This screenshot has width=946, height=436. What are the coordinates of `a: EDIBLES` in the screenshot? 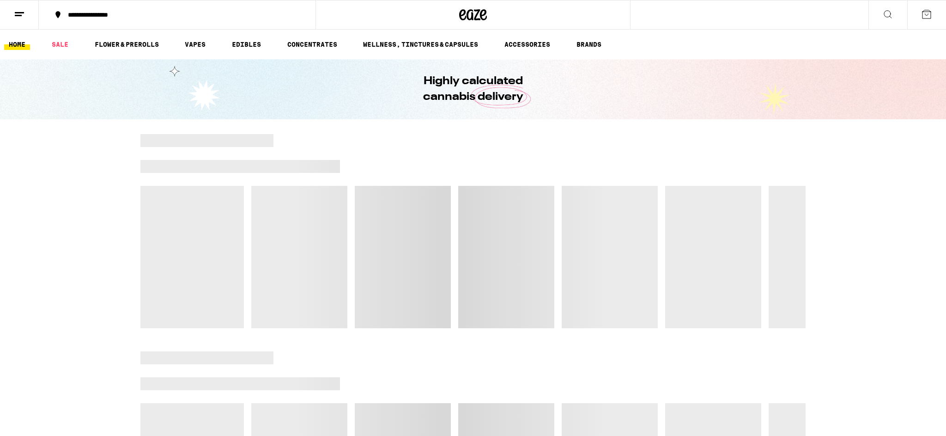 It's located at (246, 44).